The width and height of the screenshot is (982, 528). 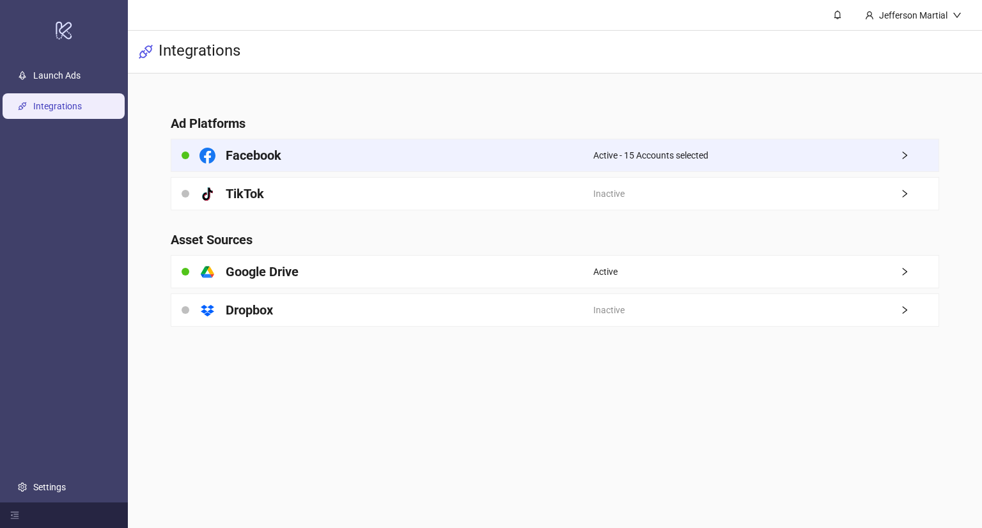 What do you see at coordinates (58, 106) in the screenshot?
I see `a: Integrations` at bounding box center [58, 106].